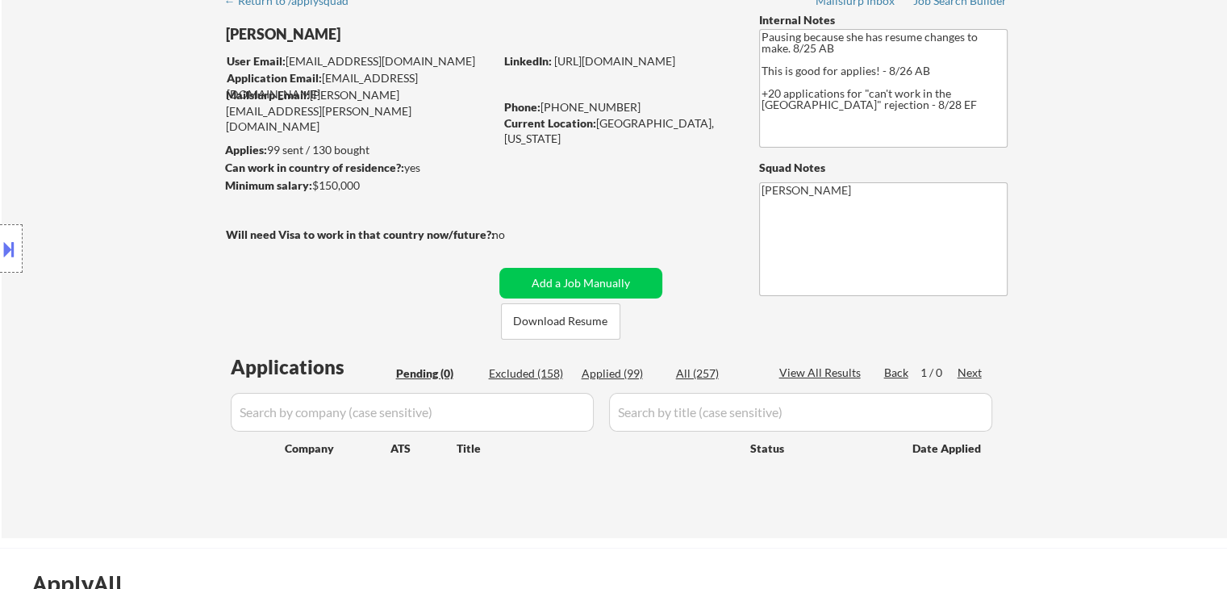 Image resolution: width=1227 pixels, height=589 pixels. I want to click on div: Title, so click(595, 449).